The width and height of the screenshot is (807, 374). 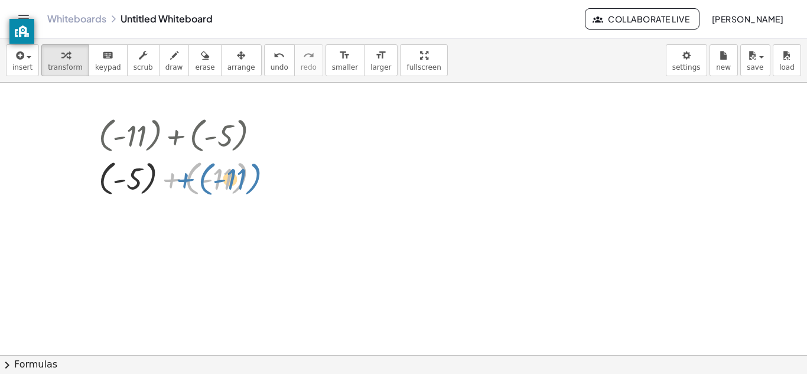 I want to click on button: arrange, so click(x=241, y=60).